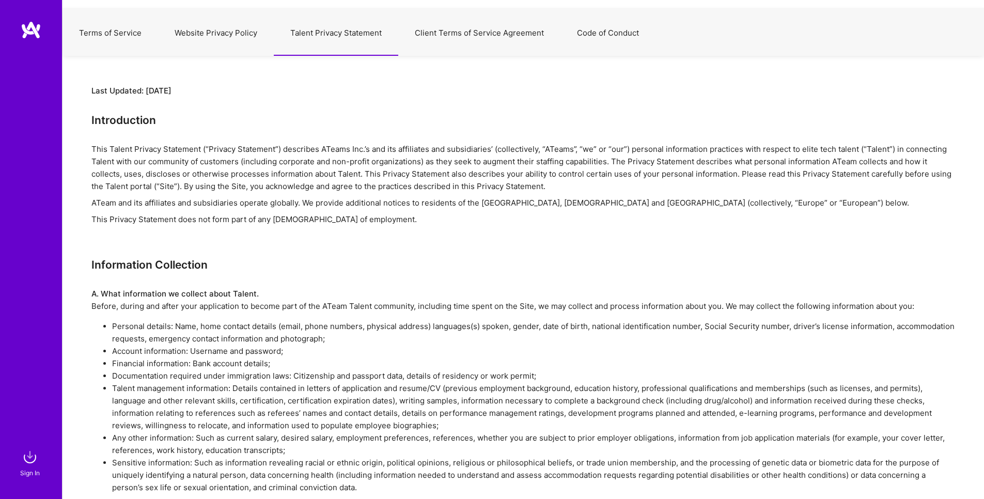 This screenshot has height=499, width=984. I want to click on li: Documentation required under immigration laws: Citizenship and passport data, details of residenc..., so click(533, 376).